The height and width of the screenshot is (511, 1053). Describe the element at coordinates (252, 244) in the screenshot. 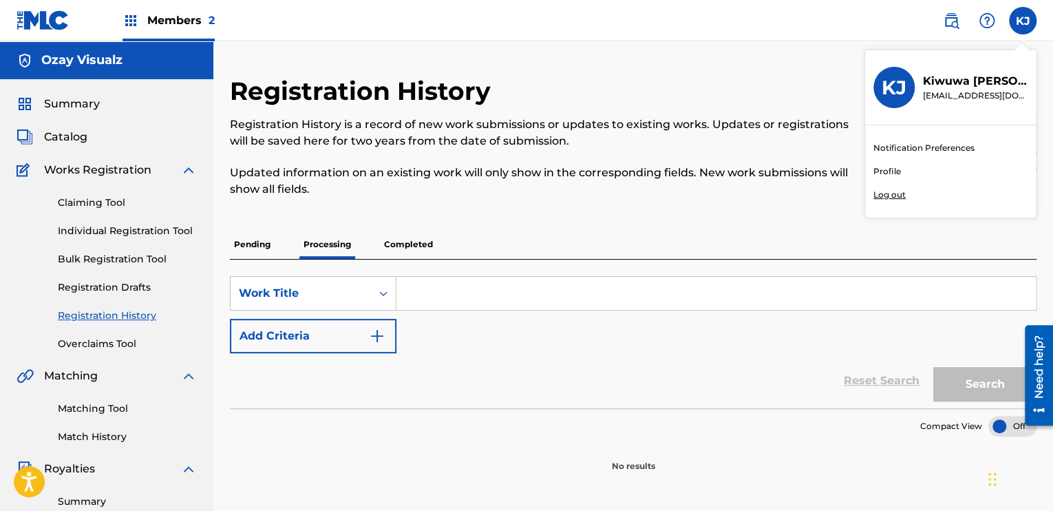

I see `p: Pending` at that location.